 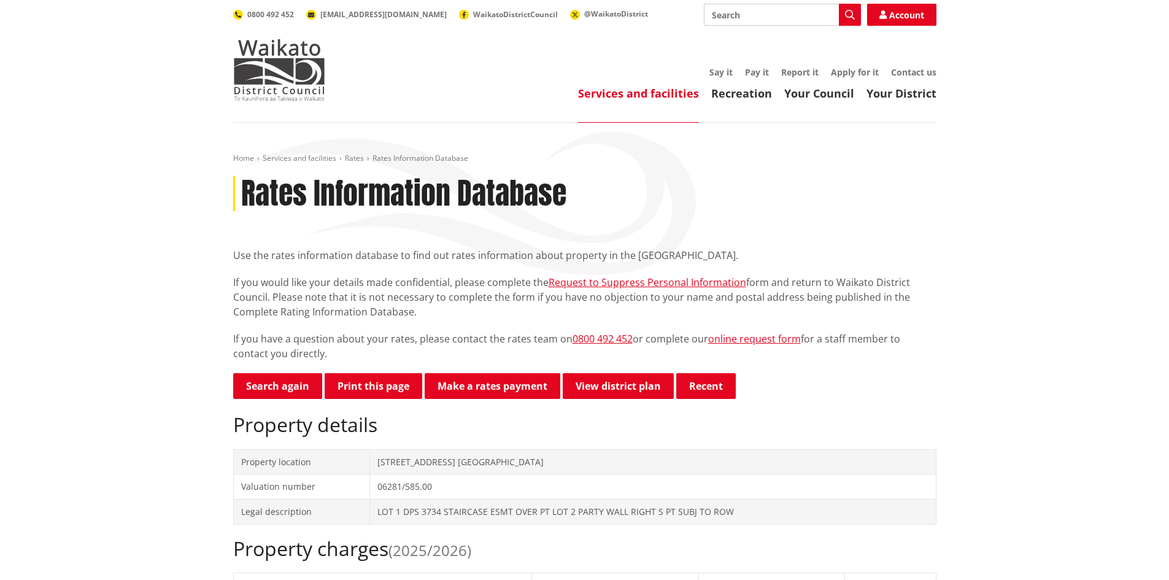 I want to click on a: Rates, so click(x=354, y=158).